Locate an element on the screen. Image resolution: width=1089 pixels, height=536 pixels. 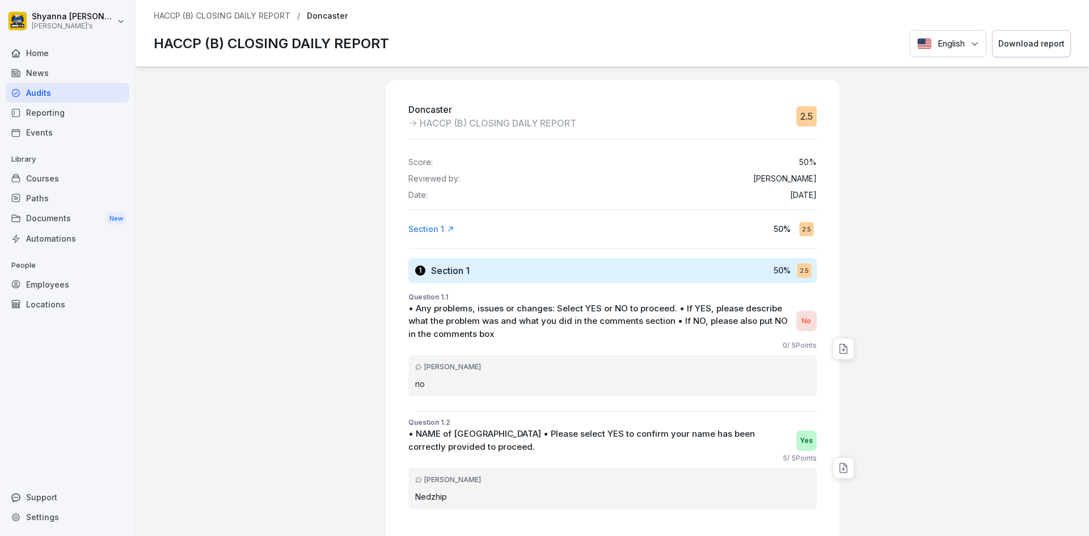
p: no is located at coordinates (613, 383).